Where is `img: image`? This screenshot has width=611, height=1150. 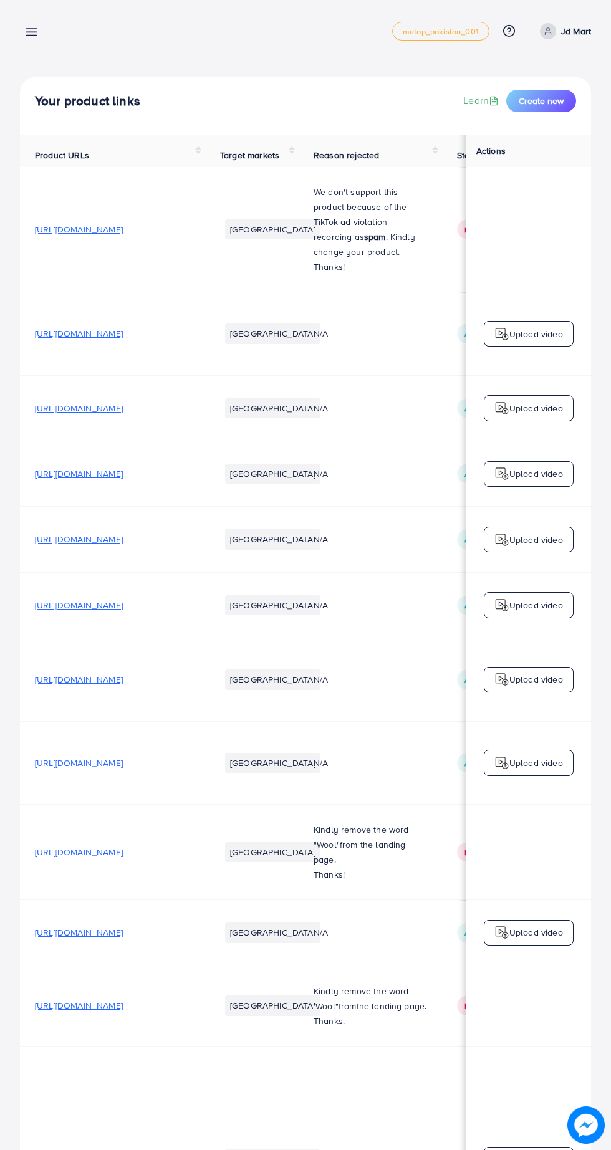
img: image is located at coordinates (586, 1125).